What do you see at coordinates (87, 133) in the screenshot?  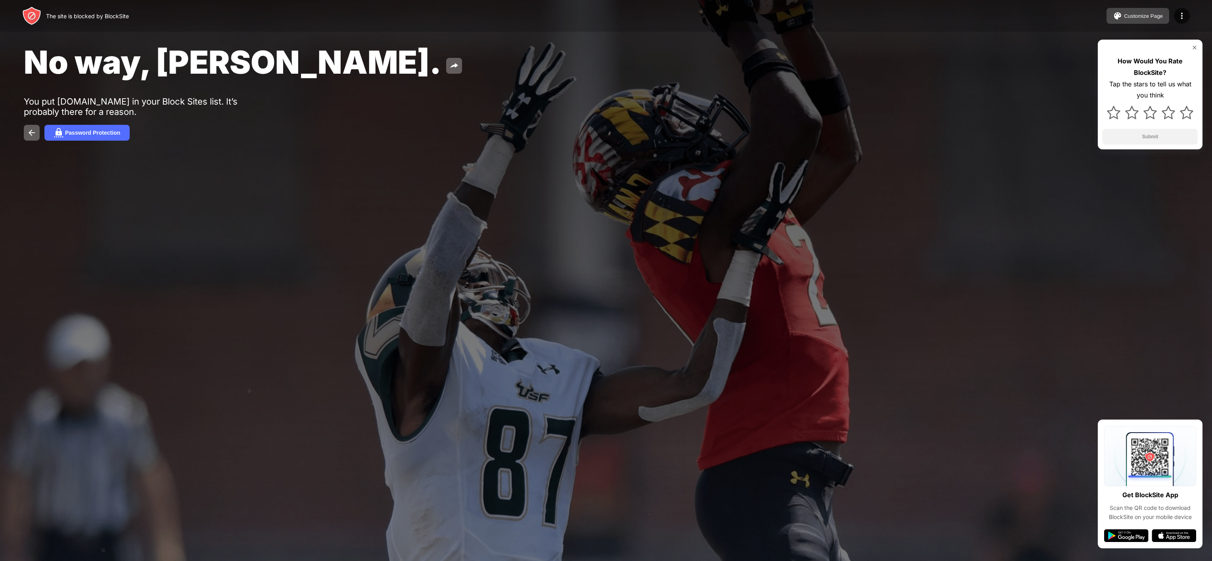 I see `button: Password Protection` at bounding box center [87, 133].